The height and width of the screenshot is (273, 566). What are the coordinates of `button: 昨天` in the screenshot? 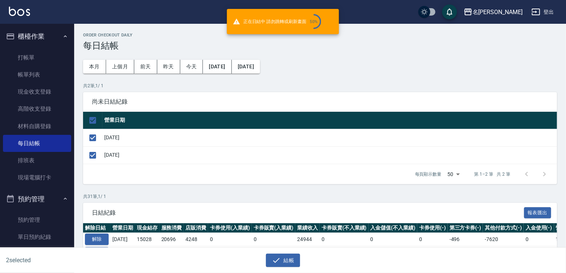 It's located at (169, 66).